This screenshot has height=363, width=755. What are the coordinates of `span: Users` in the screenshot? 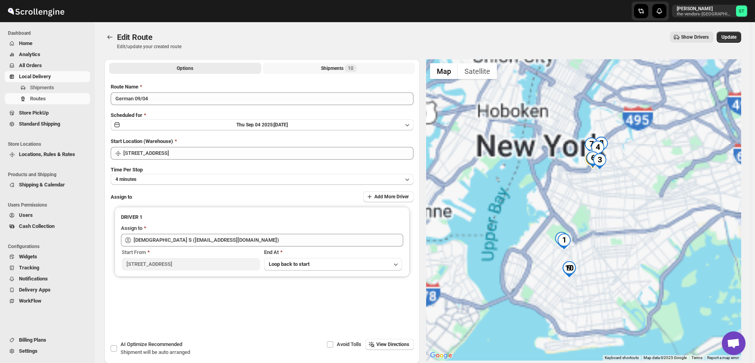 It's located at (26, 215).